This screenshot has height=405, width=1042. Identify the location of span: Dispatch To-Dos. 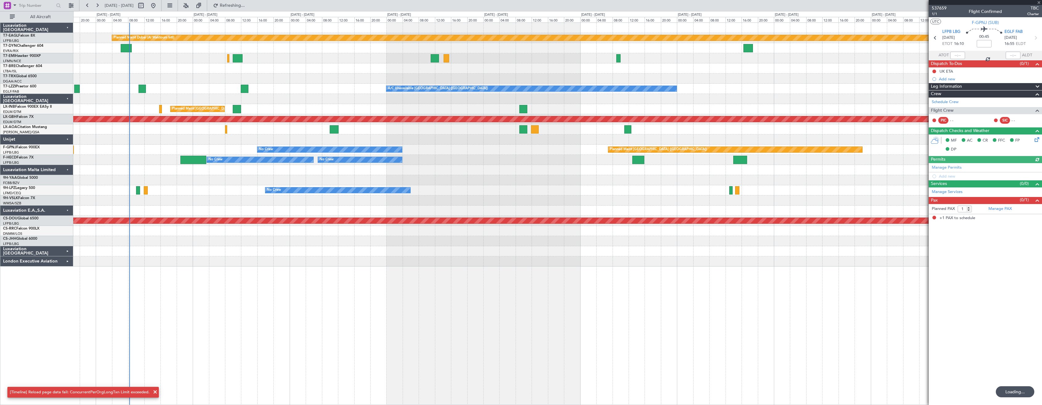
(946, 64).